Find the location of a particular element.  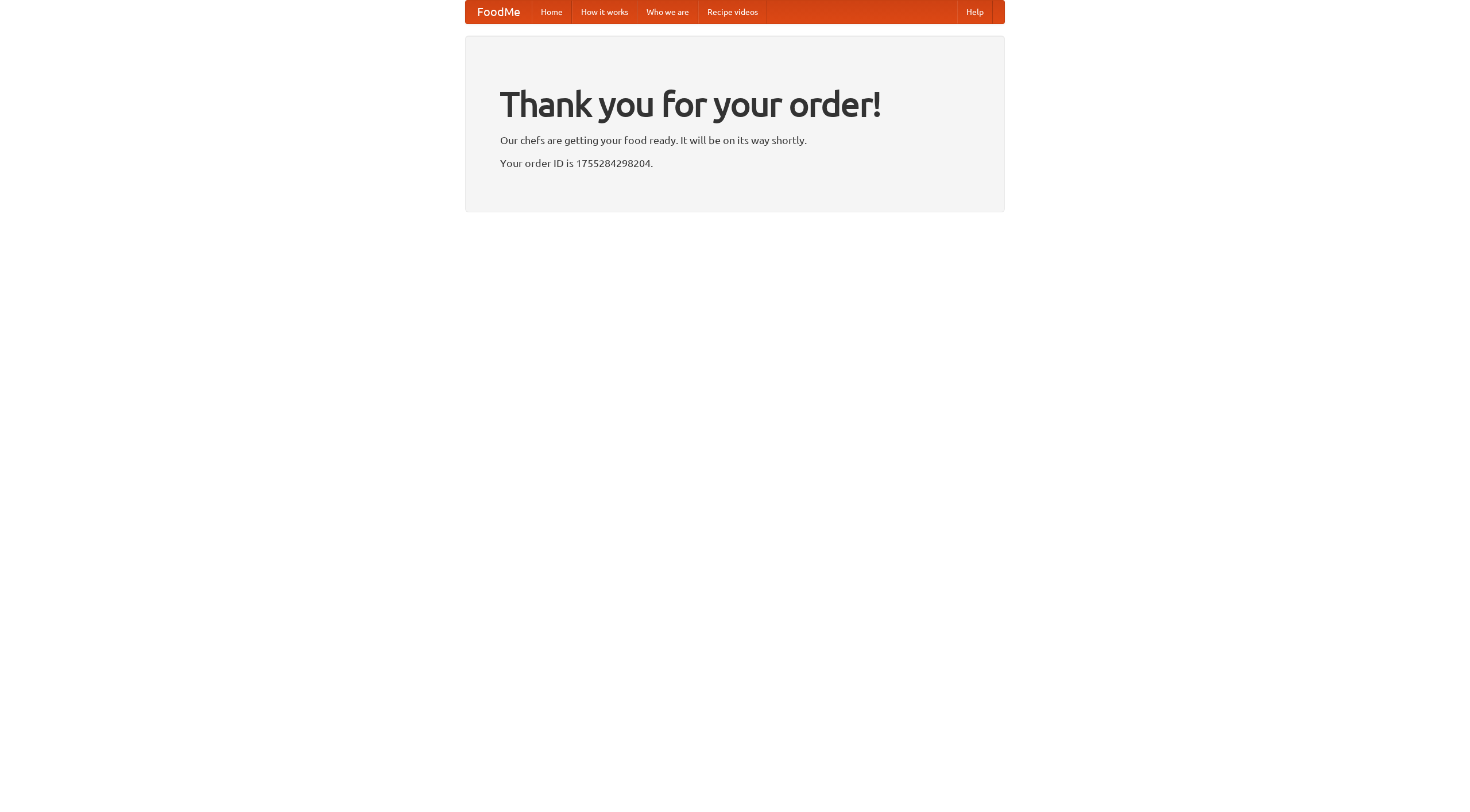

h1: Thank you for your order! is located at coordinates (735, 104).